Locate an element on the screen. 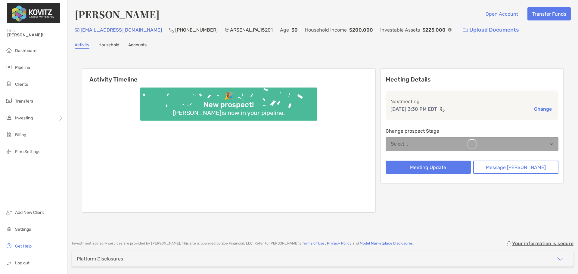 This screenshot has width=578, height=274. h6: Activity Timeline is located at coordinates (229, 76).